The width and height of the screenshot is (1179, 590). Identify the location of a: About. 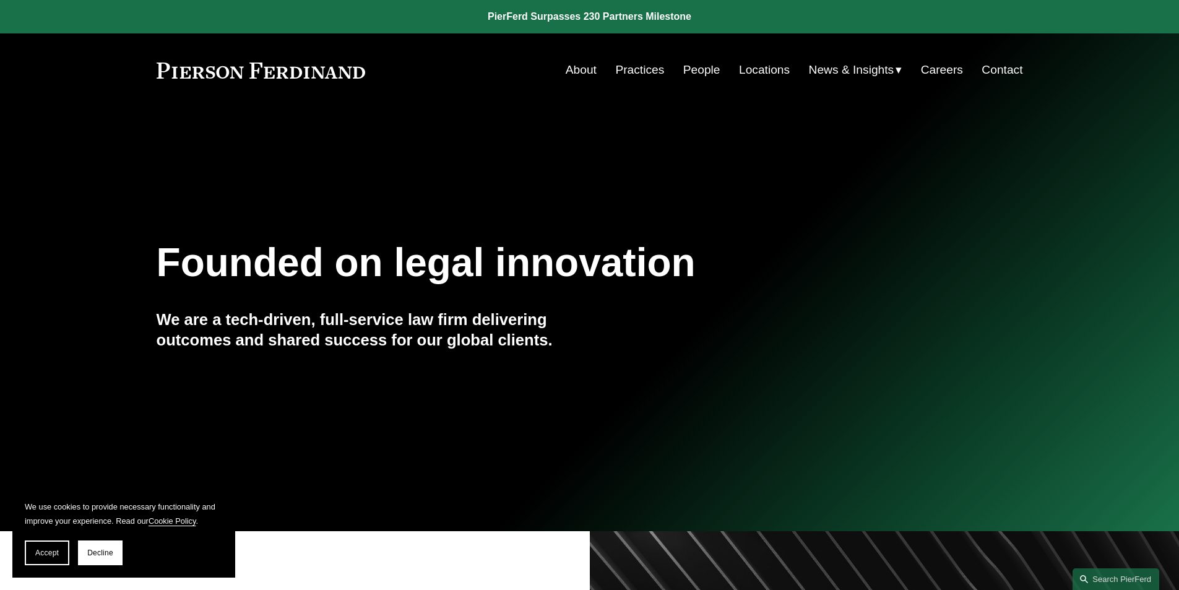
(581, 70).